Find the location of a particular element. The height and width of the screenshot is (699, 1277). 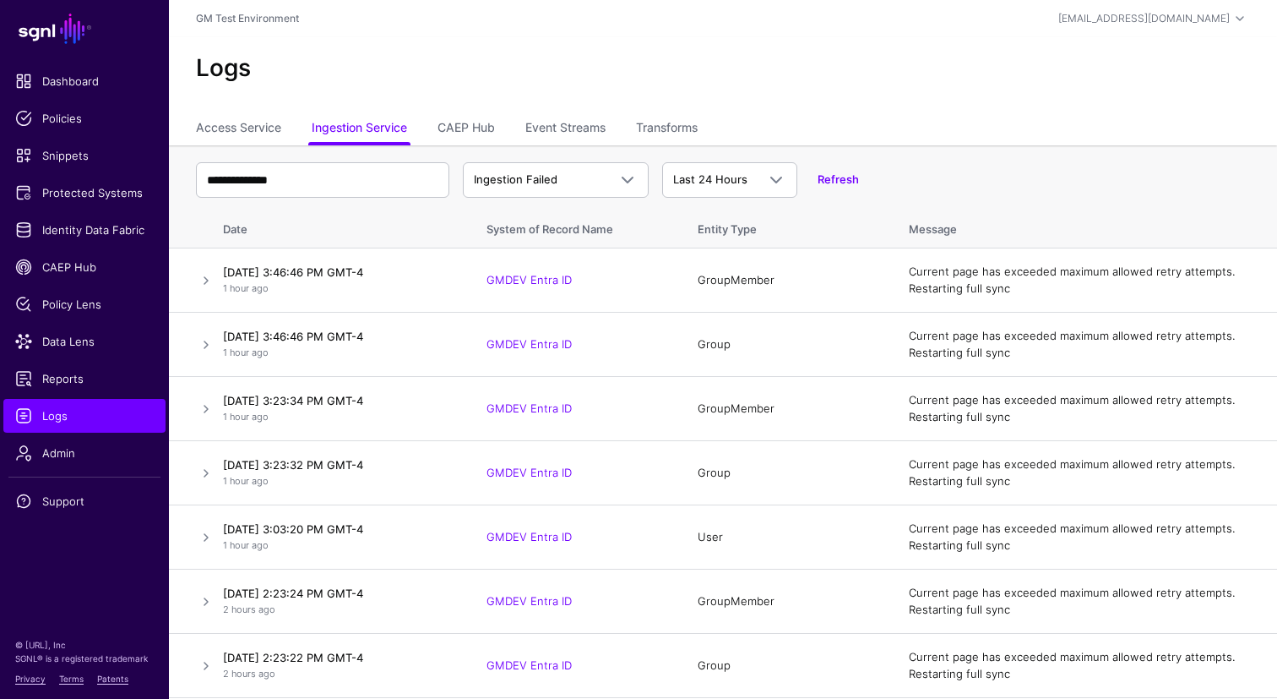

a: GM Test Environment is located at coordinates (248, 18).